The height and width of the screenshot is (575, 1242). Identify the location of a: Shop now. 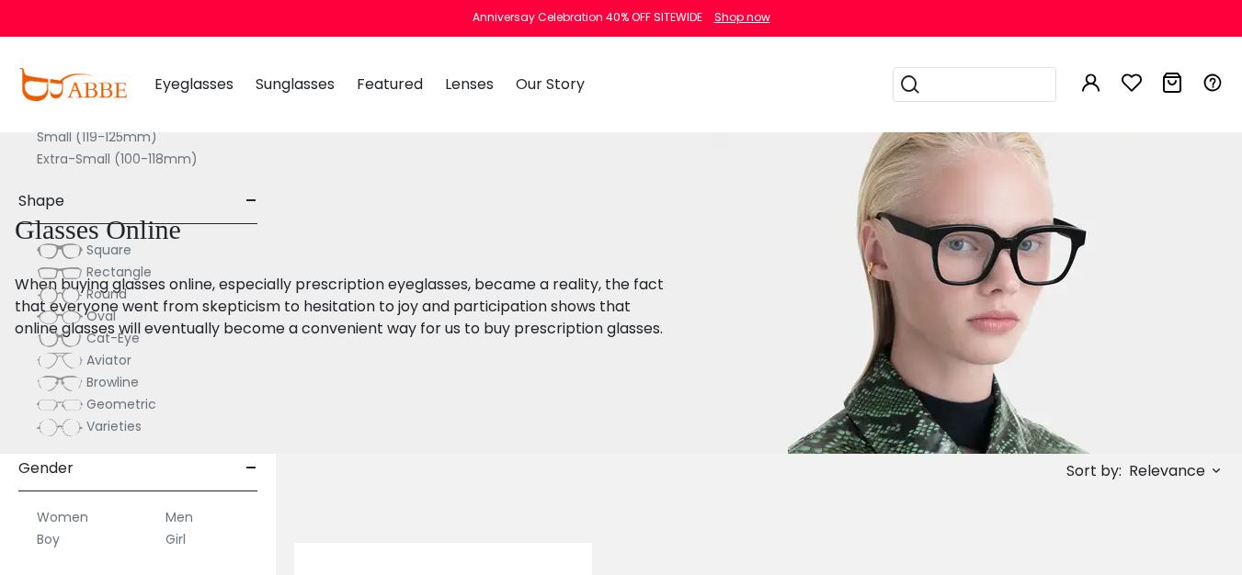
(737, 17).